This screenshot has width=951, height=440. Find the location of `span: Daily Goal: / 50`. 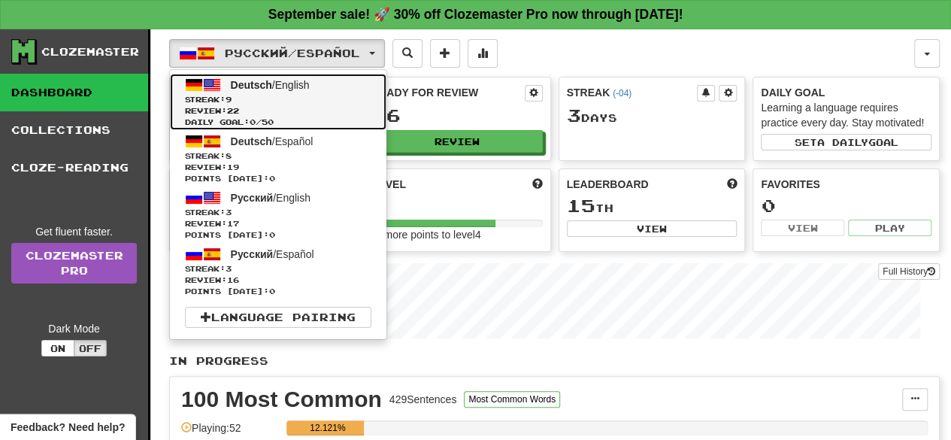

span: Daily Goal: / 50 is located at coordinates (278, 122).